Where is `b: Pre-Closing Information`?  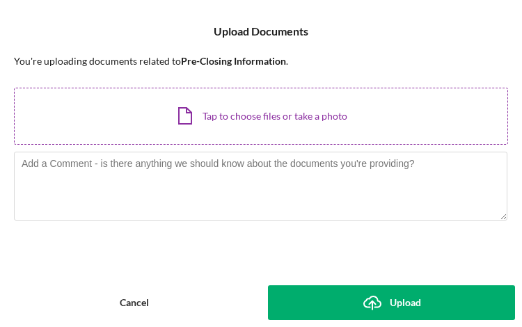 b: Pre-Closing Information is located at coordinates (233, 61).